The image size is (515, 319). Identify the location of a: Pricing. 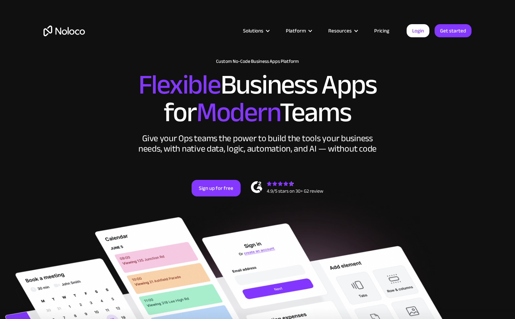
(382, 31).